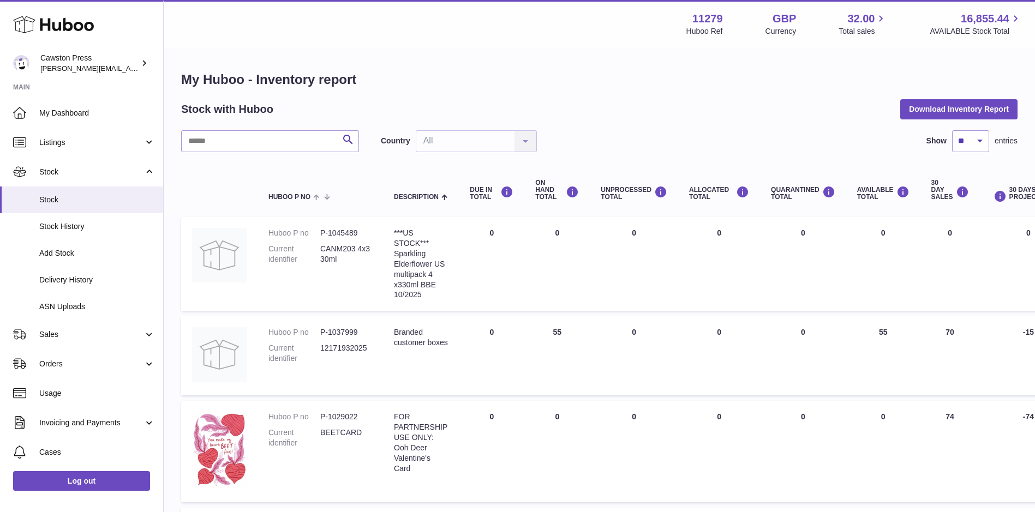 The image size is (1035, 512). Describe the element at coordinates (959, 109) in the screenshot. I see `button: Download Inventory Report` at that location.